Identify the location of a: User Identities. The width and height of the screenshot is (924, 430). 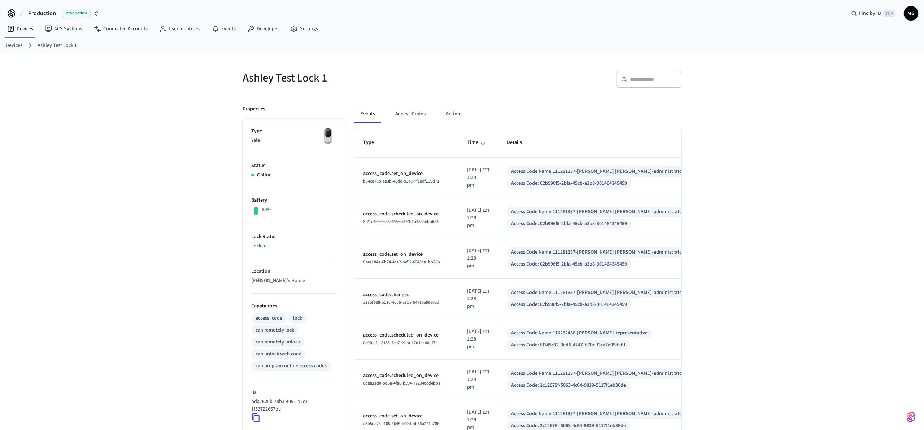
(180, 29).